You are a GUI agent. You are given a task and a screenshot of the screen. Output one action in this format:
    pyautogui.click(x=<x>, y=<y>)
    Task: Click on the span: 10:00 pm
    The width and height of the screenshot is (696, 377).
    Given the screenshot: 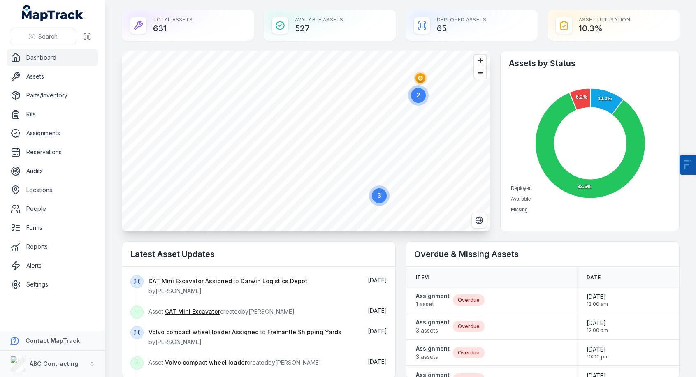 What is the action you would take?
    pyautogui.click(x=598, y=357)
    